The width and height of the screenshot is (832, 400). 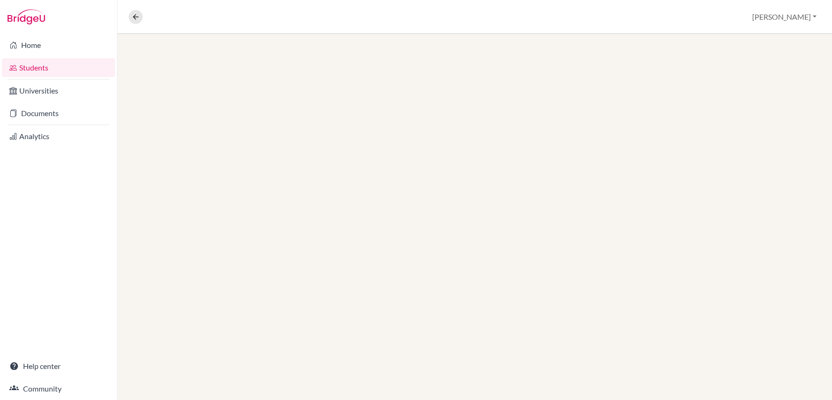 What do you see at coordinates (26, 17) in the screenshot?
I see `img: Bridge-U` at bounding box center [26, 17].